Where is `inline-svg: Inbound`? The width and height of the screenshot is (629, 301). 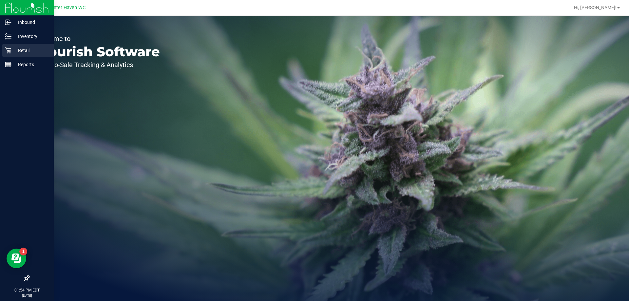 inline-svg: Inbound is located at coordinates (8, 22).